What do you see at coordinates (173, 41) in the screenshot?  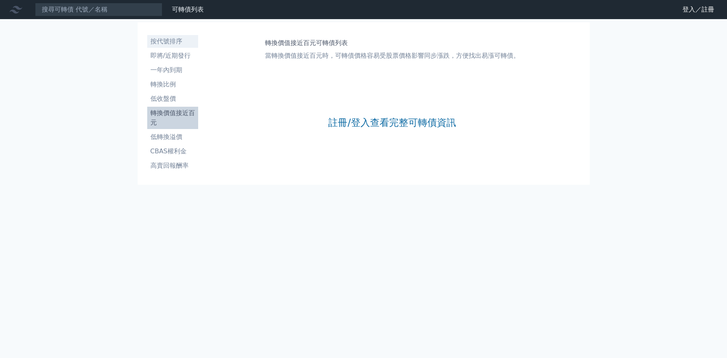 I see `li: 按代號排序` at bounding box center [173, 41].